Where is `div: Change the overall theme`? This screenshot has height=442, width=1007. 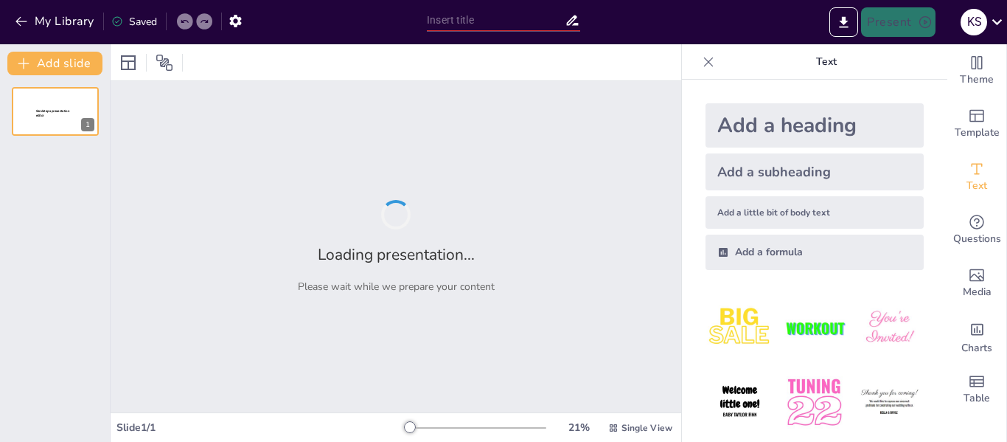 div: Change the overall theme is located at coordinates (977, 71).